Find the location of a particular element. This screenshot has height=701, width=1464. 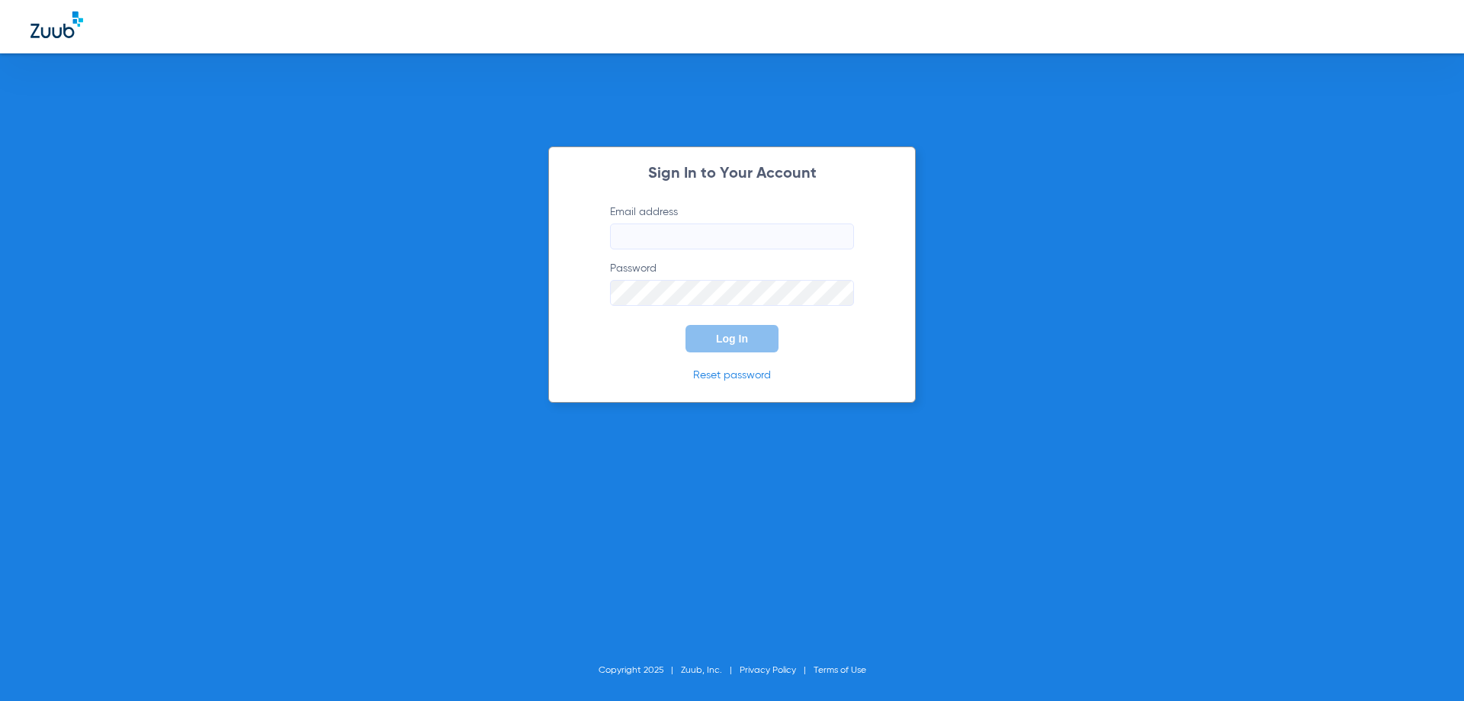

a: Privacy Policy is located at coordinates (768, 670).